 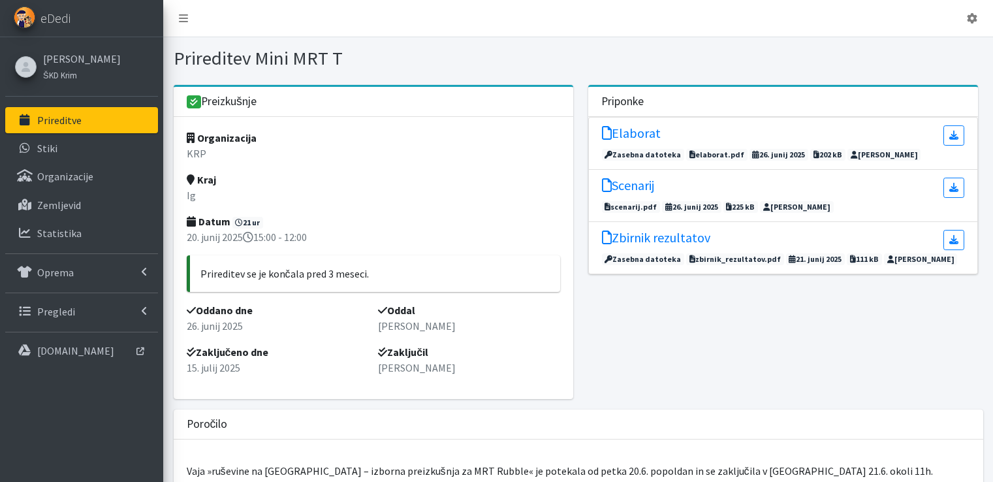 What do you see at coordinates (201, 180) in the screenshot?
I see `strong: Kraj` at bounding box center [201, 180].